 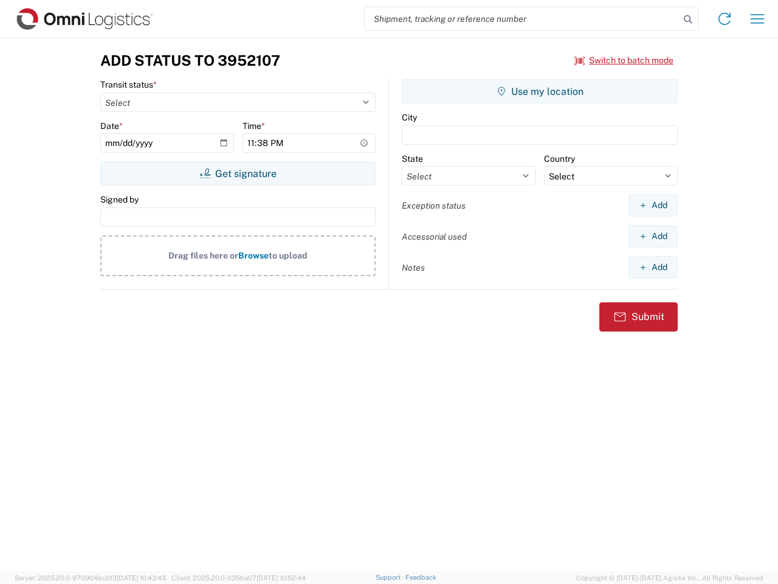 What do you see at coordinates (254, 255) in the screenshot?
I see `span: Browse` at bounding box center [254, 255].